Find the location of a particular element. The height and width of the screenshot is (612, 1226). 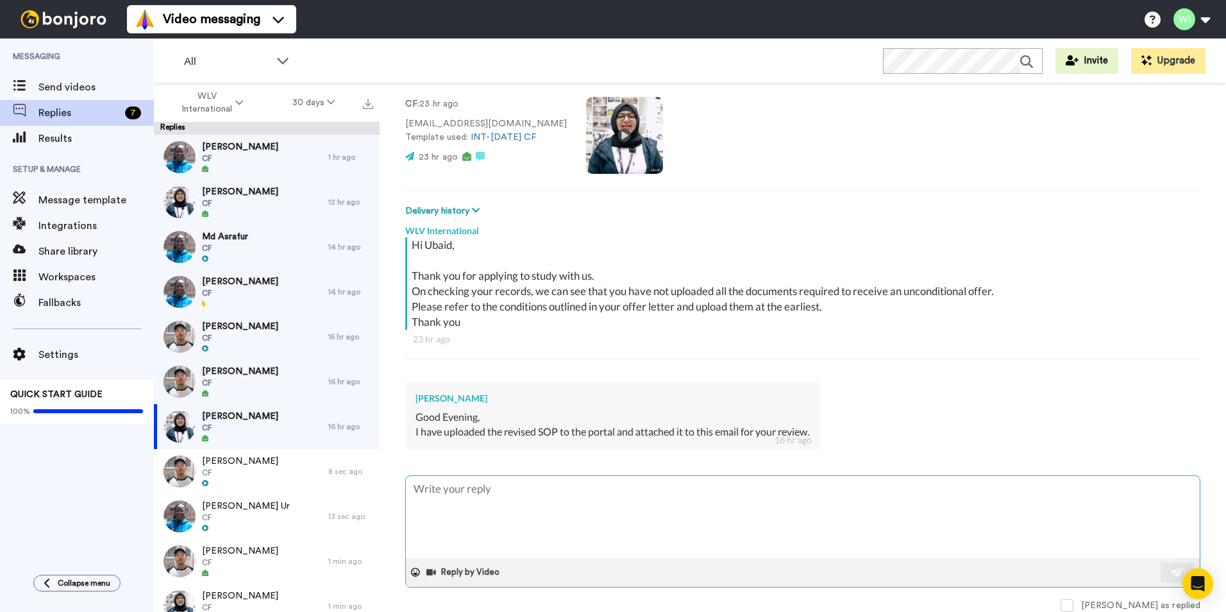

img: vm-color.svg is located at coordinates (145, 19).